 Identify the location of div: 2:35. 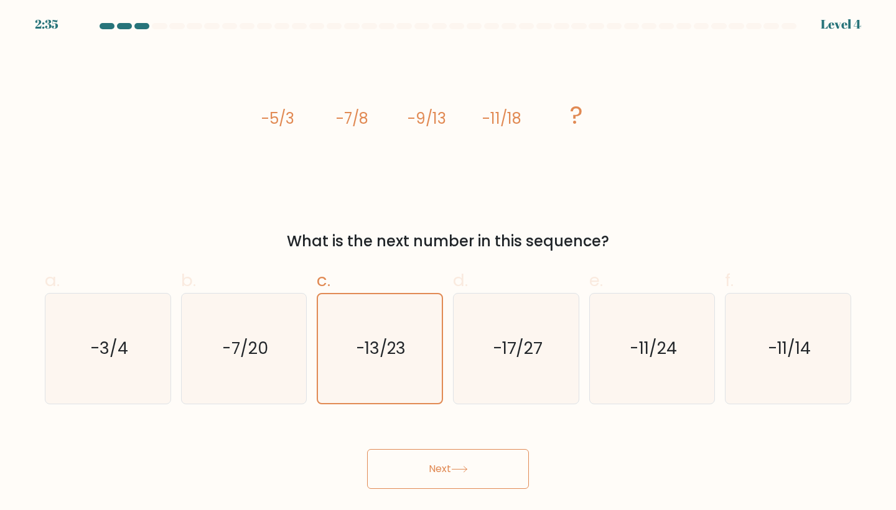
(47, 24).